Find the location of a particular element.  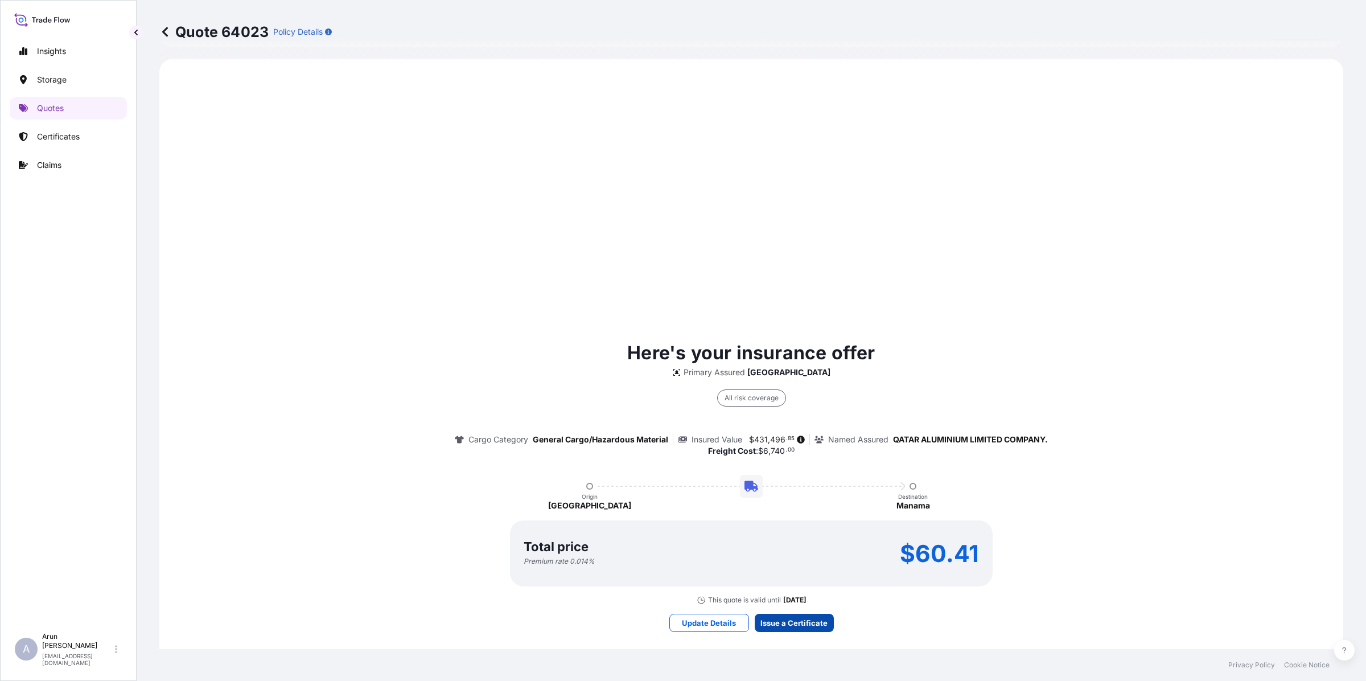

p: Claims is located at coordinates (49, 165).